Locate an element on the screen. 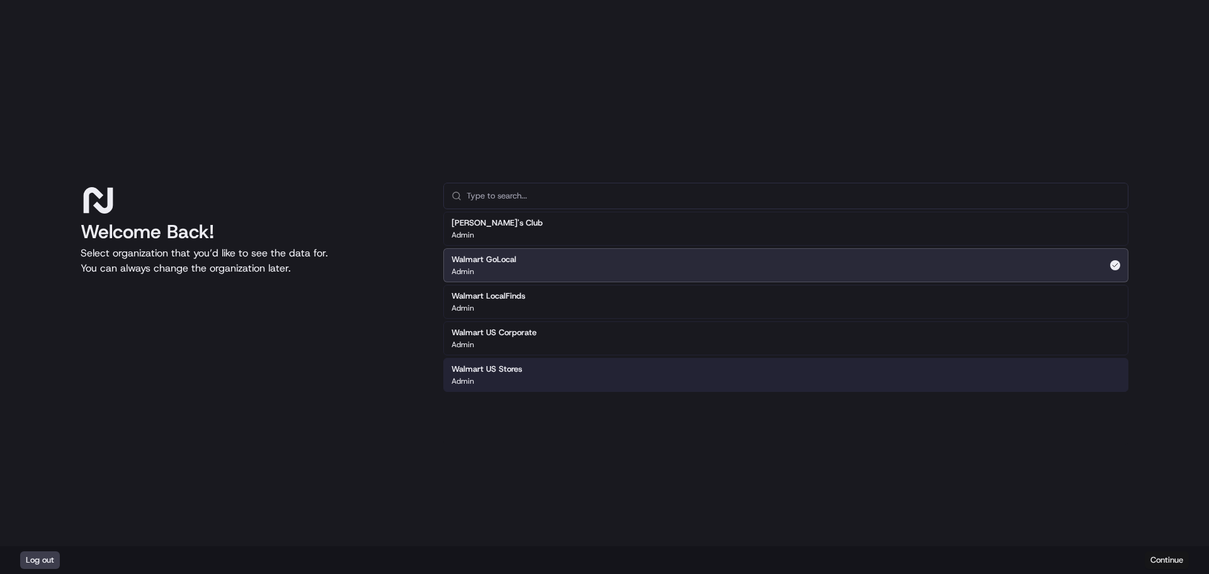  input: Type to search... is located at coordinates (793, 196).